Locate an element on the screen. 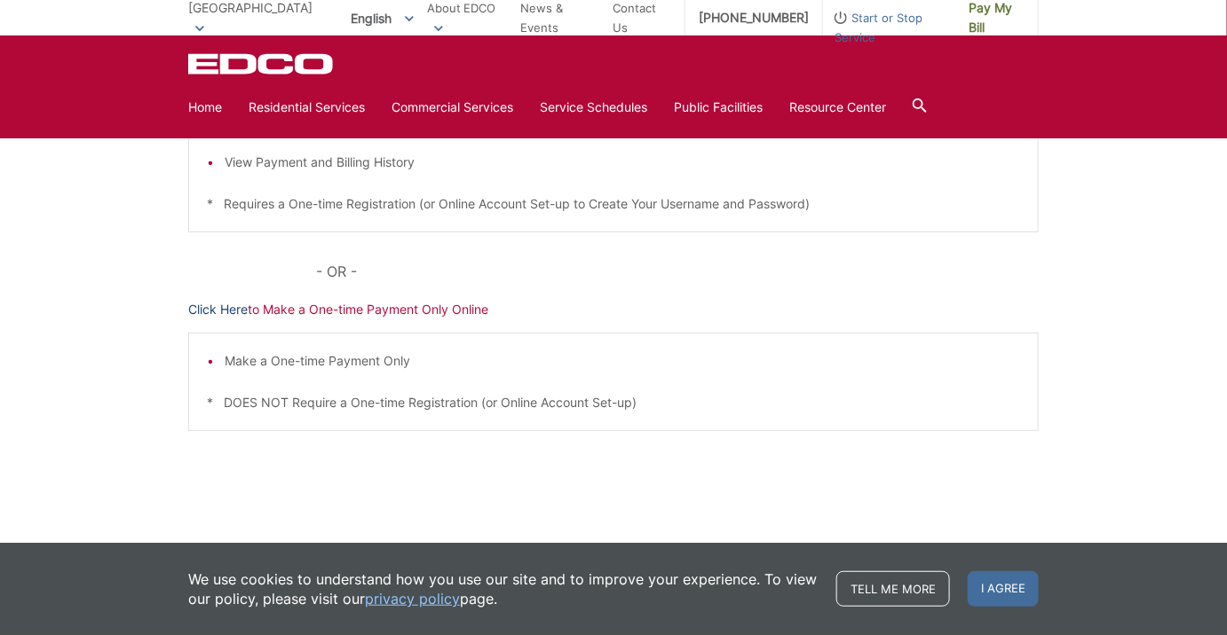 The width and height of the screenshot is (1227, 635). a: EDCD logo. Return to the homepage. is located at coordinates (262, 64).